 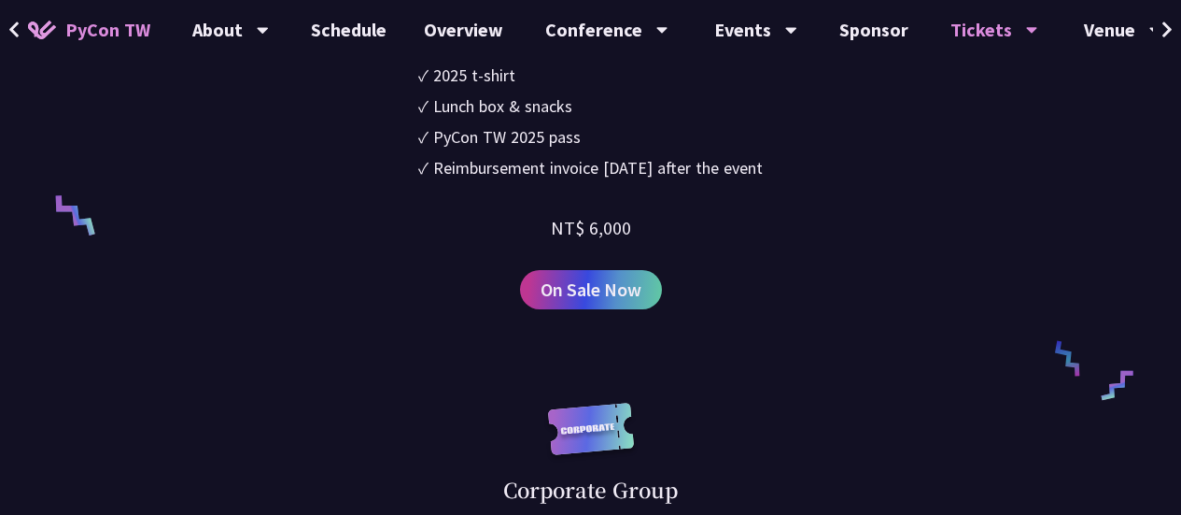 What do you see at coordinates (591, 438) in the screenshot?
I see `img: corporate.a587c14.svg` at bounding box center [591, 438].